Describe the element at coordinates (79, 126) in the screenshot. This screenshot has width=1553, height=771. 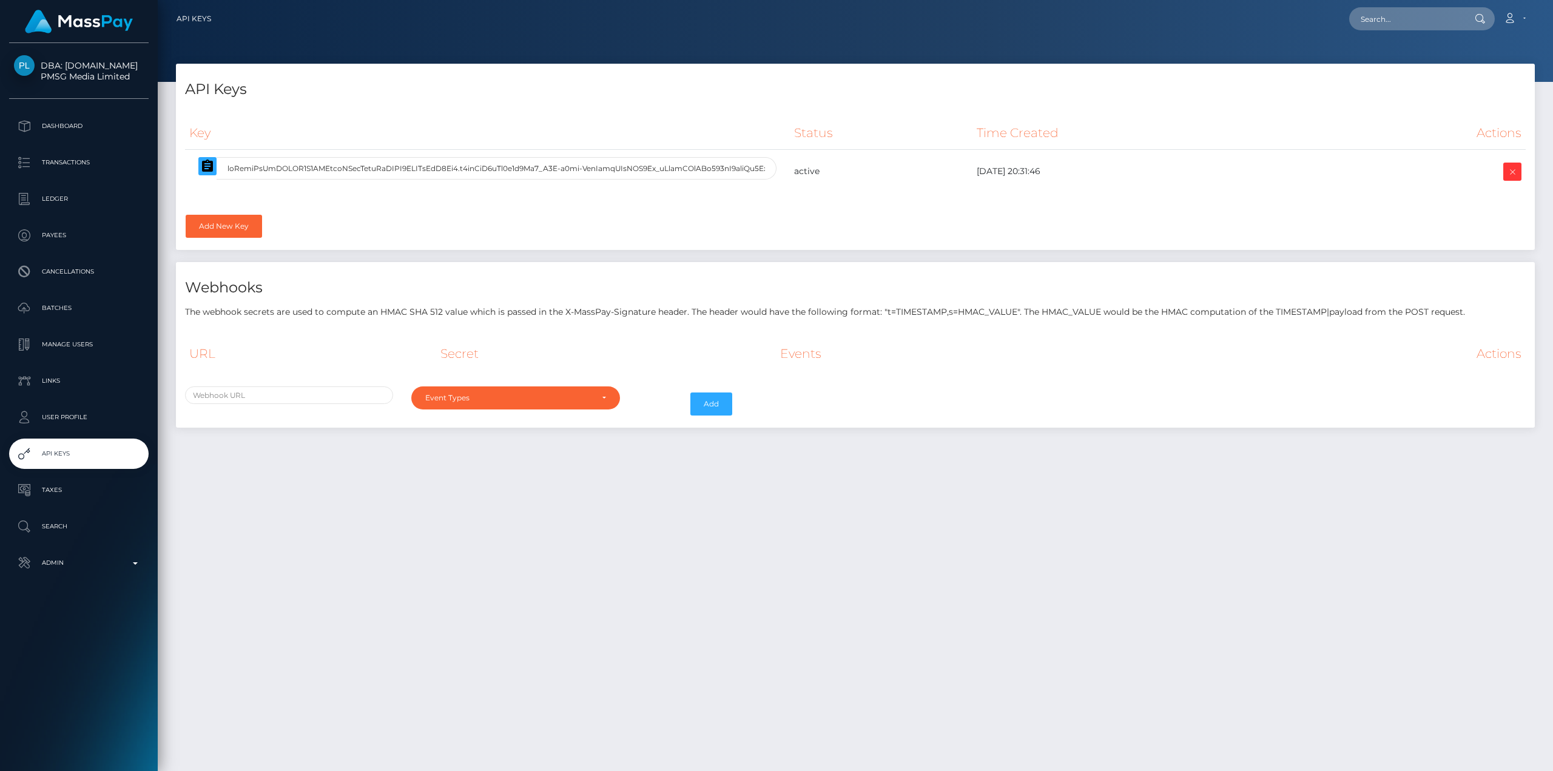
I see `p: Dashboard` at that location.